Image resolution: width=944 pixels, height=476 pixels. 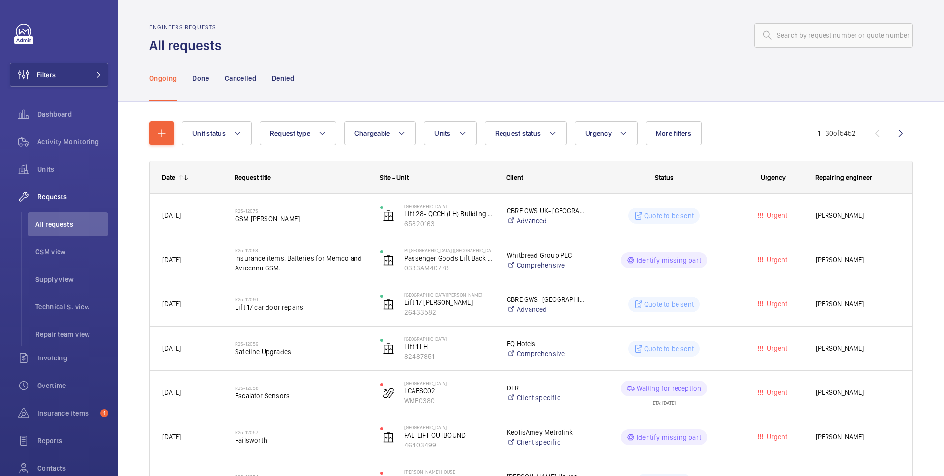 I want to click on span: Contacts, so click(x=73, y=468).